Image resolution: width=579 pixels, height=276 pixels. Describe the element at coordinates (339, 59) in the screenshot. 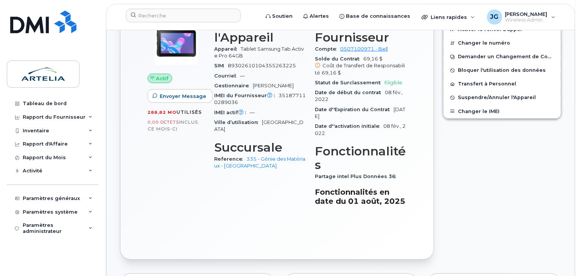

I see `span: Solde du Contrat` at that location.